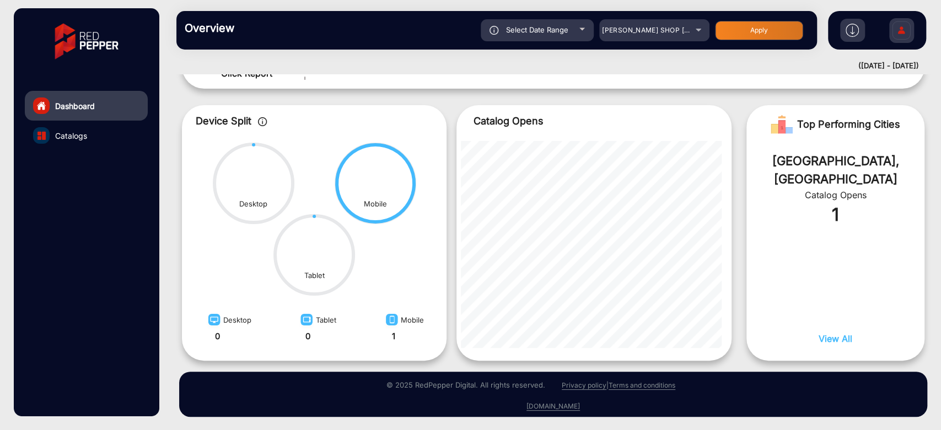 The width and height of the screenshot is (941, 430). What do you see at coordinates (848, 125) in the screenshot?
I see `span: Top Performing Cities` at bounding box center [848, 125].